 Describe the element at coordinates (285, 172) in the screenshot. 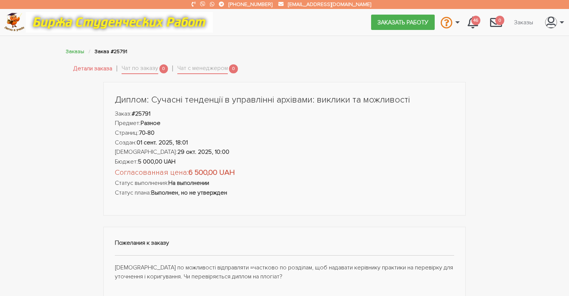

I see `li: Согласованная цена:` at that location.